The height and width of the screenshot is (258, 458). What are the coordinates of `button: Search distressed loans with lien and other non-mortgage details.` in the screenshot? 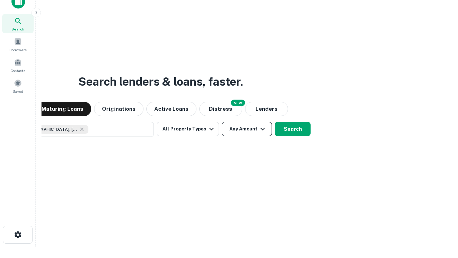 It's located at (221, 109).